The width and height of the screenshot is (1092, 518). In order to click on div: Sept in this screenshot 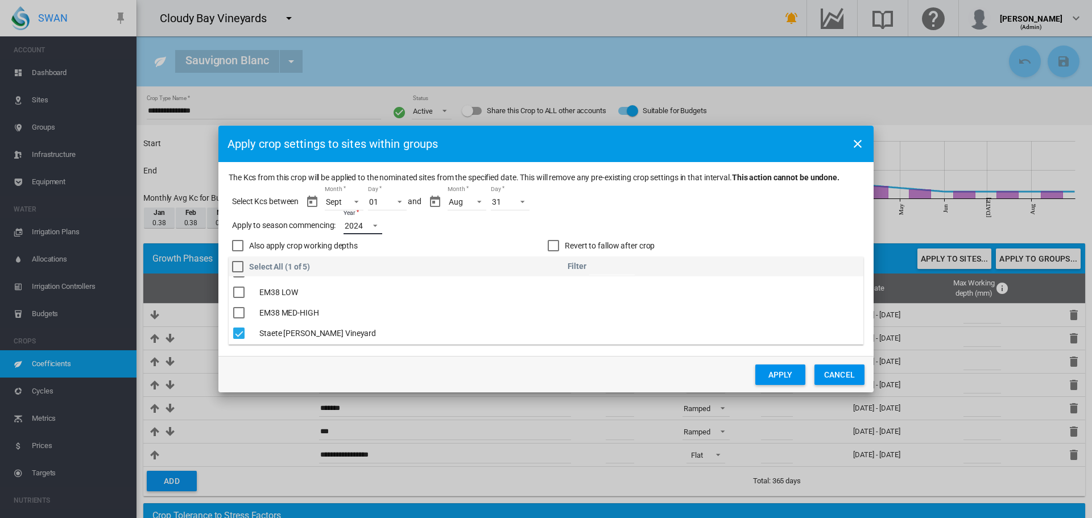, I will do `click(334, 202)`.